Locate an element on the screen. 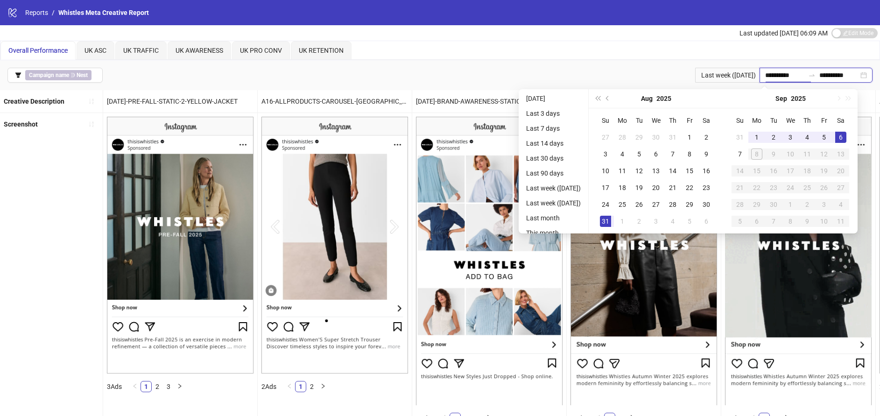 The image size is (880, 416). div: 3 is located at coordinates (605, 154).